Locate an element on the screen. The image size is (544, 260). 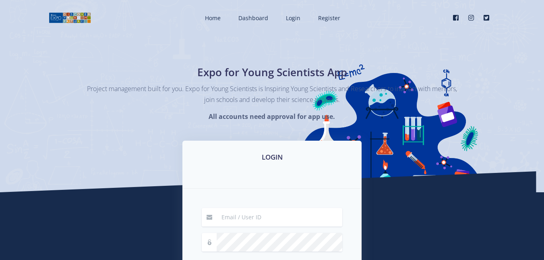
strong: All accounts need approval for app use. is located at coordinates (272, 116).